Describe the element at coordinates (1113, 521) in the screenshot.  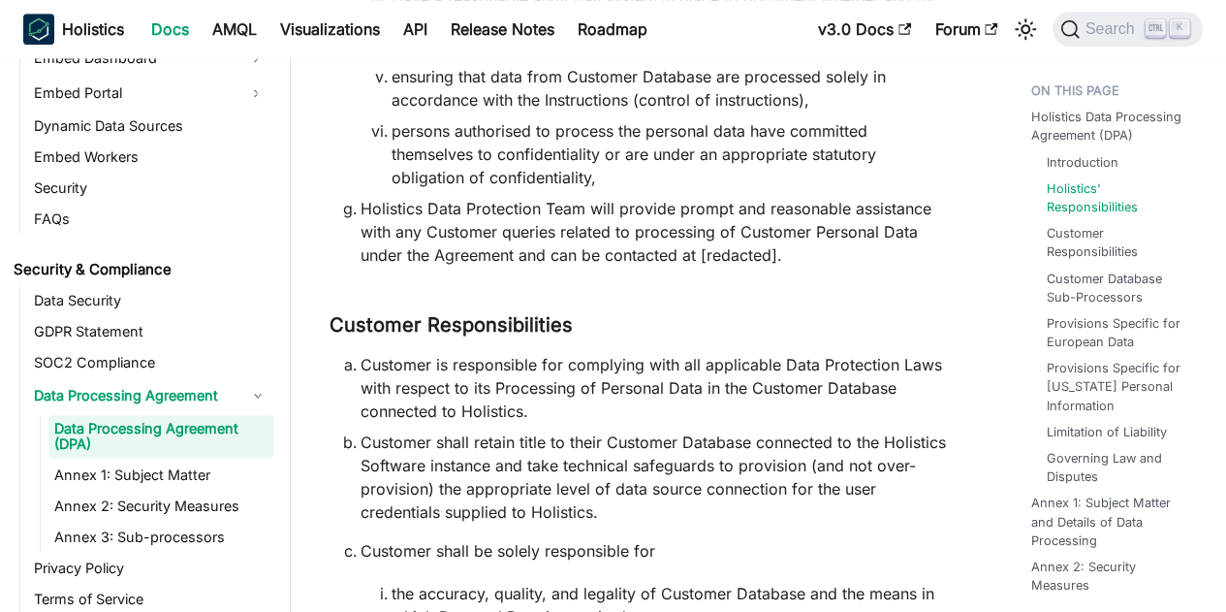
I see `a: Annex 1: Subject Matter and Details of Data Processing` at that location.